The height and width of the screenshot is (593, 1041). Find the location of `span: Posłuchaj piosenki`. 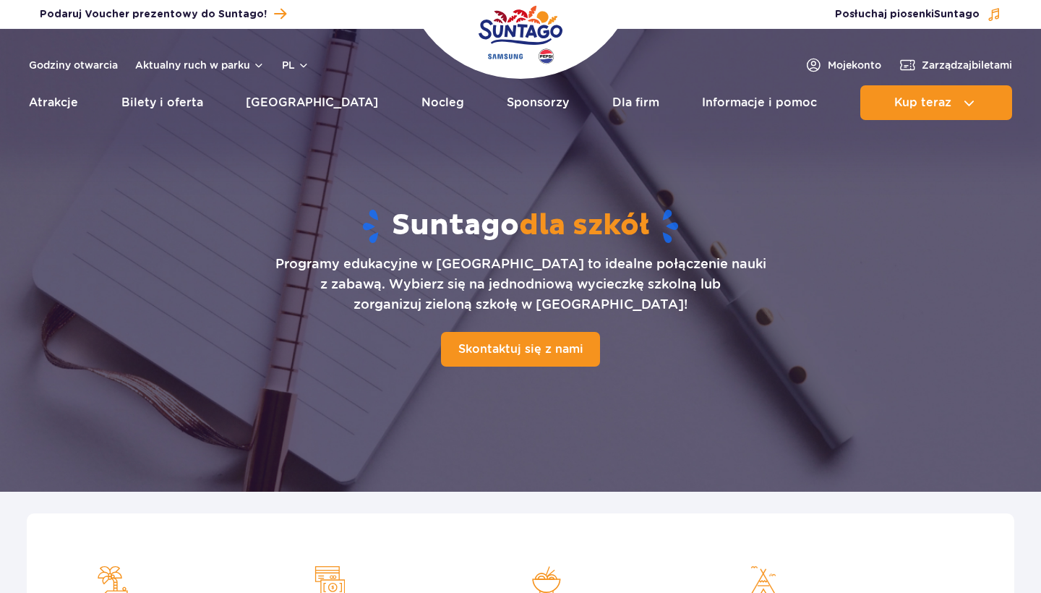

span: Posłuchaj piosenki is located at coordinates (907, 14).